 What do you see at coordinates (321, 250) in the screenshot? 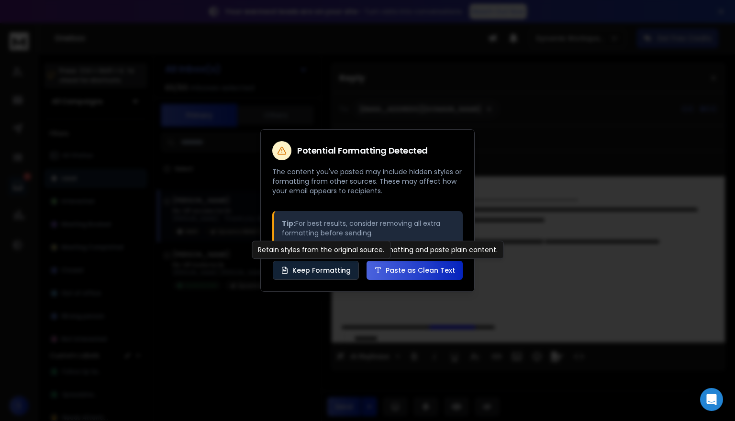
I see `div: Retain styles from the original source.` at bounding box center [321, 250].